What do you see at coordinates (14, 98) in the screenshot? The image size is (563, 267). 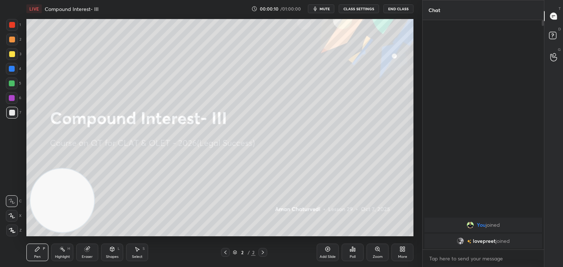 I see `div: 6` at bounding box center [14, 98].